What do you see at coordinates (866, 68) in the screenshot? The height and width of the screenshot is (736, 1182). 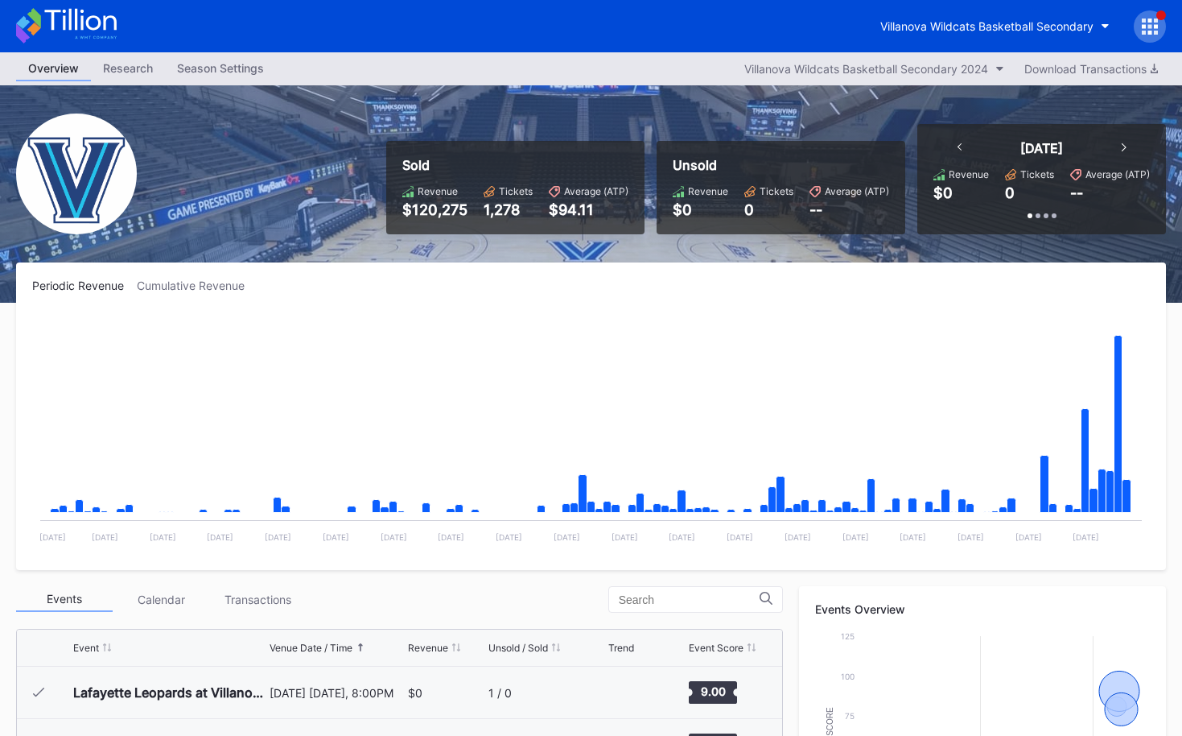 I see `div: Villanova Wildcats Basketball Secondary 2024` at bounding box center [866, 68].